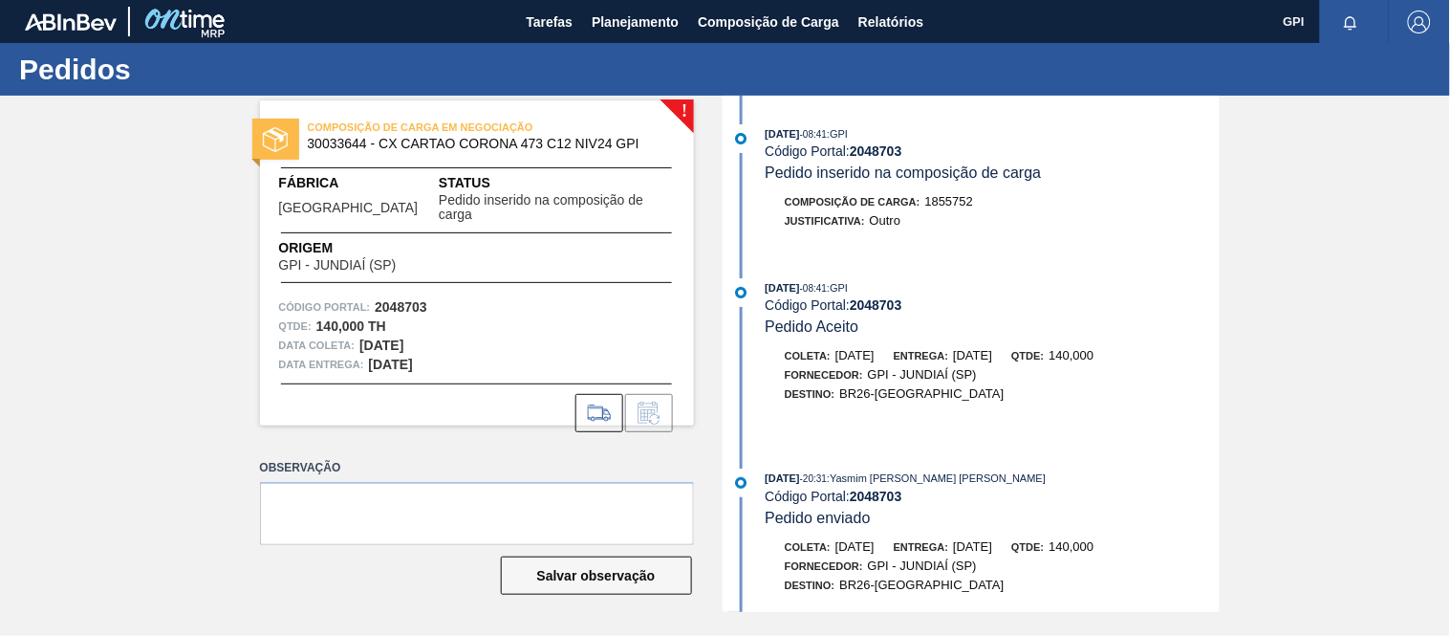 Image resolution: width=1450 pixels, height=636 pixels. I want to click on span: Pedido enviado, so click(817, 517).